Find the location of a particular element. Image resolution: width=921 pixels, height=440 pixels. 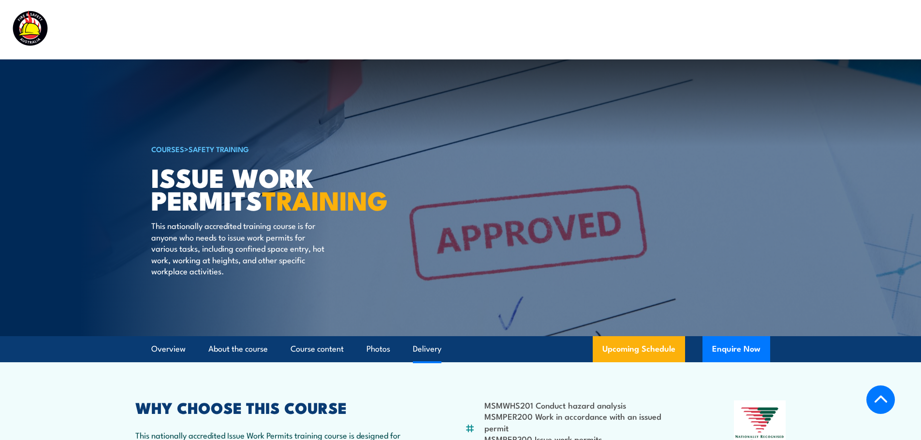

h1: Issue Work Permits is located at coordinates (271, 188).